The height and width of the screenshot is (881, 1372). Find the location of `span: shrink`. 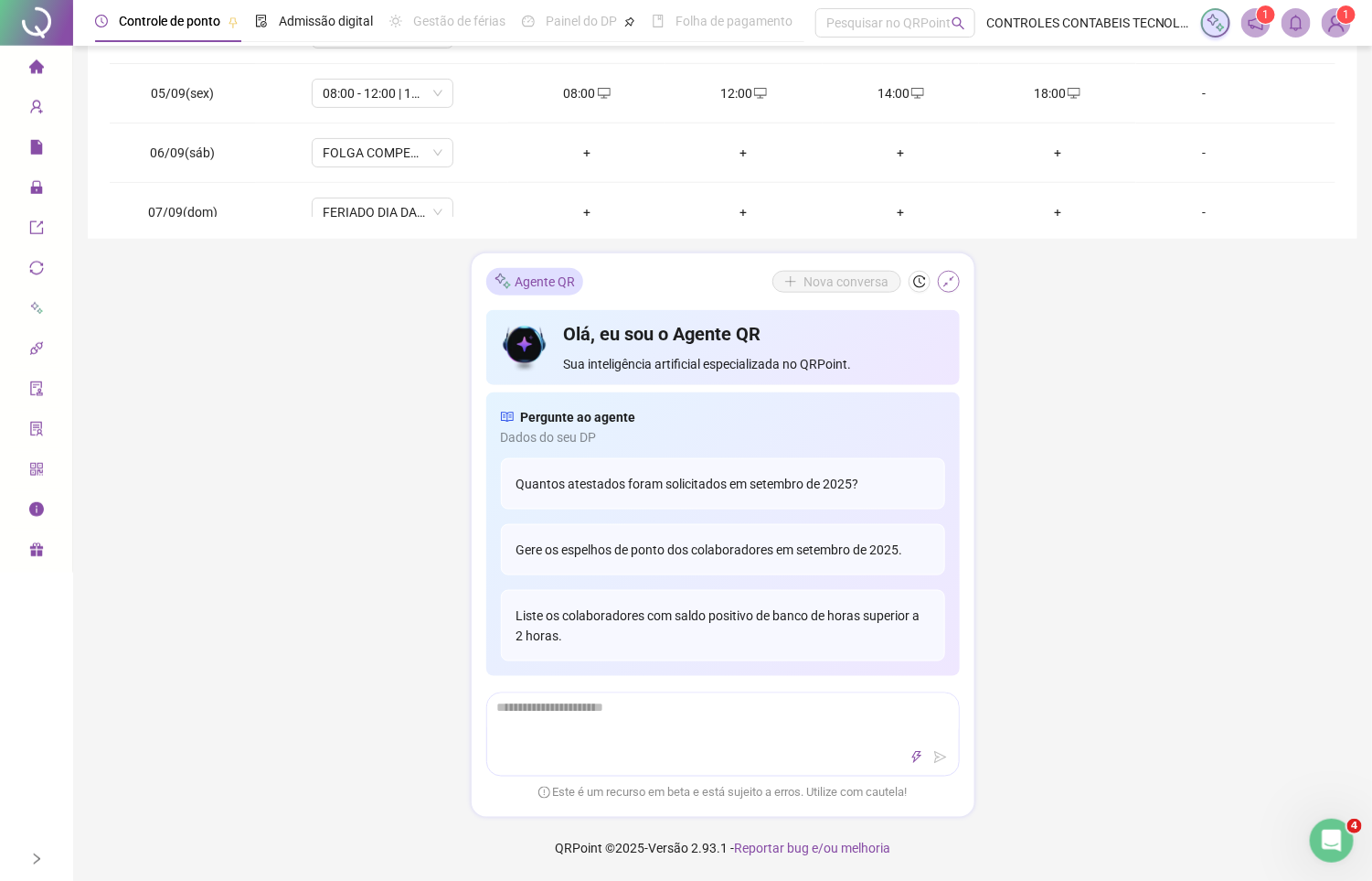

span: shrink is located at coordinates (949, 282).